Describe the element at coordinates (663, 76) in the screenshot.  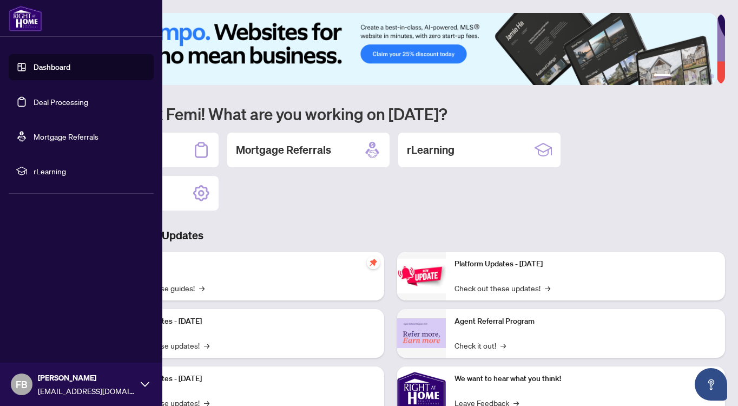
I see `button: 1` at that location.